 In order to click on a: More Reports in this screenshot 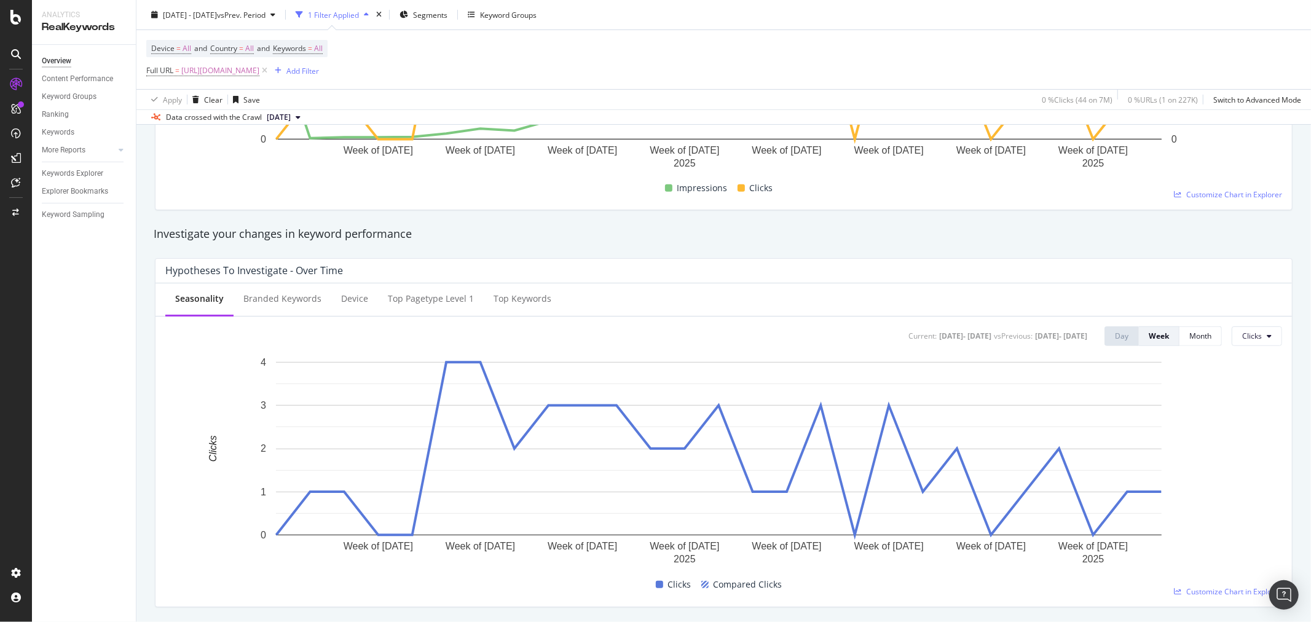, I will do `click(78, 150)`.